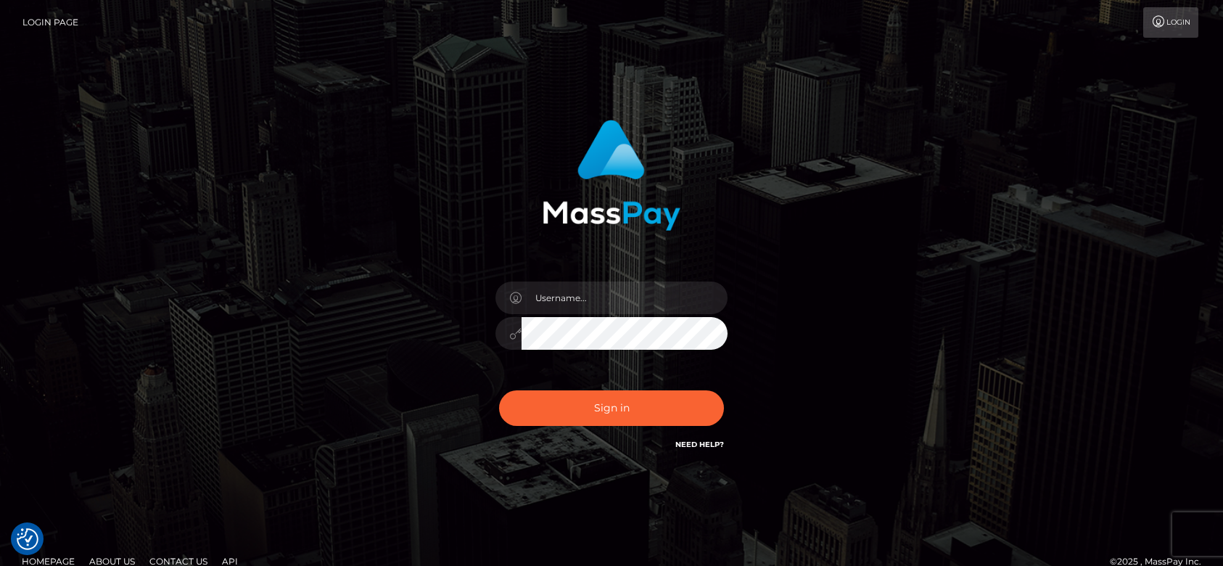 Image resolution: width=1223 pixels, height=566 pixels. I want to click on button: Sign in, so click(612, 408).